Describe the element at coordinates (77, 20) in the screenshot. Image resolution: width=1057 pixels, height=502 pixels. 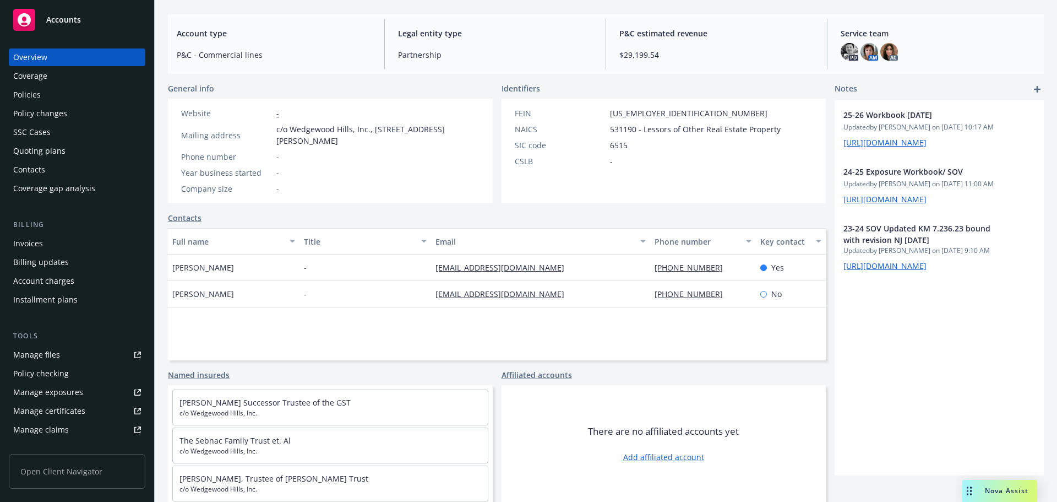
I see `a: Accounts` at that location.